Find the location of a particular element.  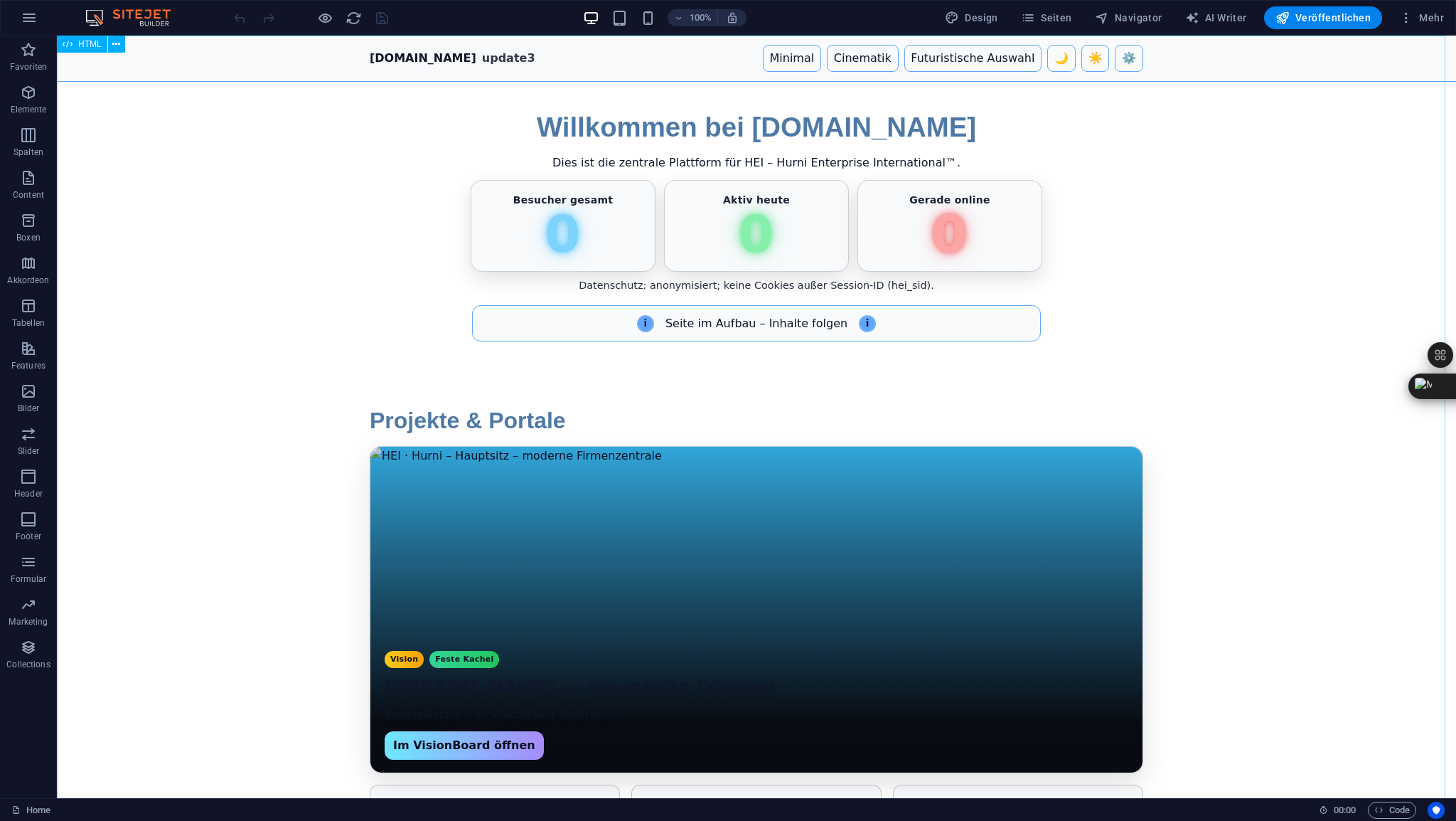

button: 100% is located at coordinates (692, 18).